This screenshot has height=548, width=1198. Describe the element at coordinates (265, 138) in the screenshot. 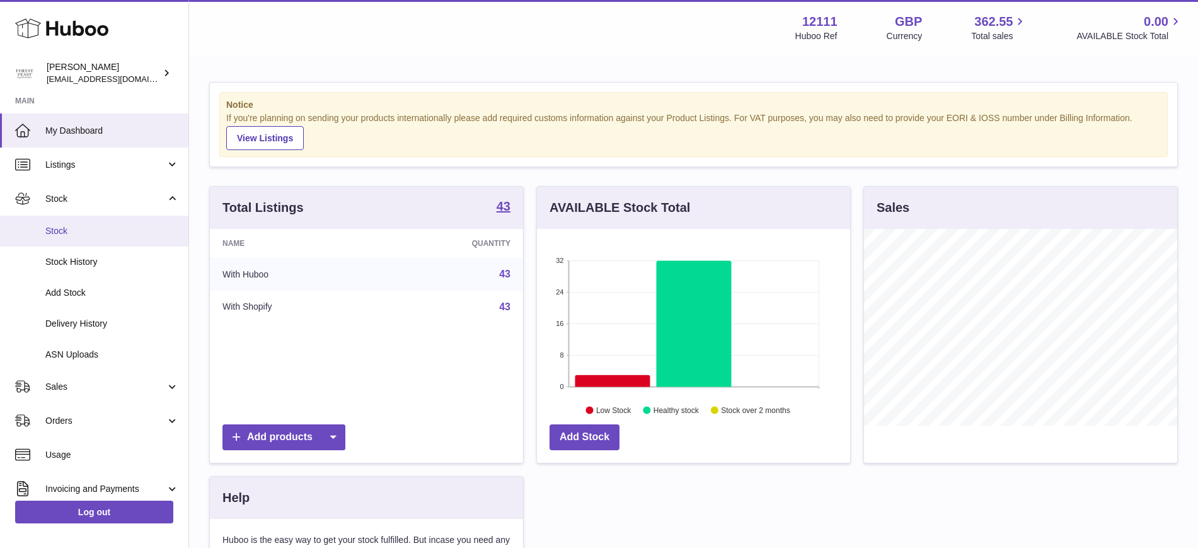

I see `a: View Listings` at that location.